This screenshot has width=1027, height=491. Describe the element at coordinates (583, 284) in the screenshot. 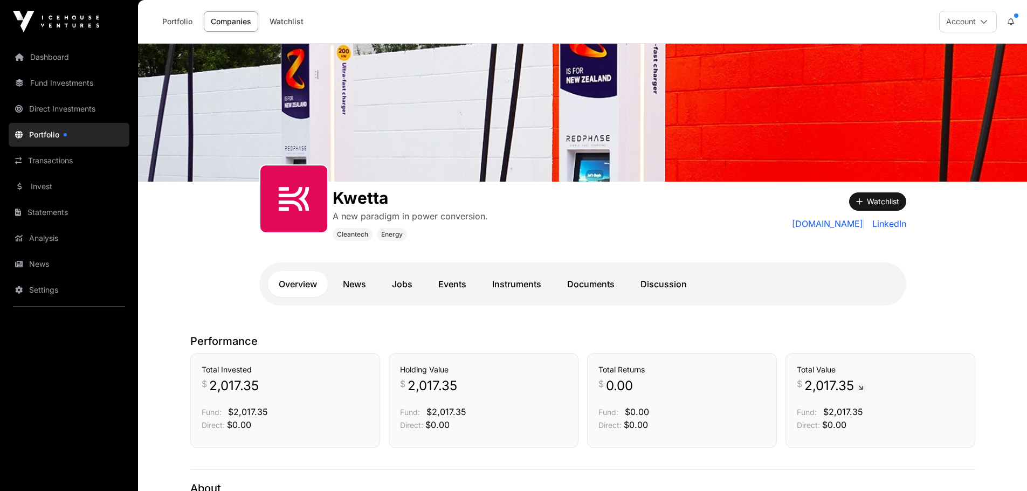

I see `nav: Tabs` at that location.